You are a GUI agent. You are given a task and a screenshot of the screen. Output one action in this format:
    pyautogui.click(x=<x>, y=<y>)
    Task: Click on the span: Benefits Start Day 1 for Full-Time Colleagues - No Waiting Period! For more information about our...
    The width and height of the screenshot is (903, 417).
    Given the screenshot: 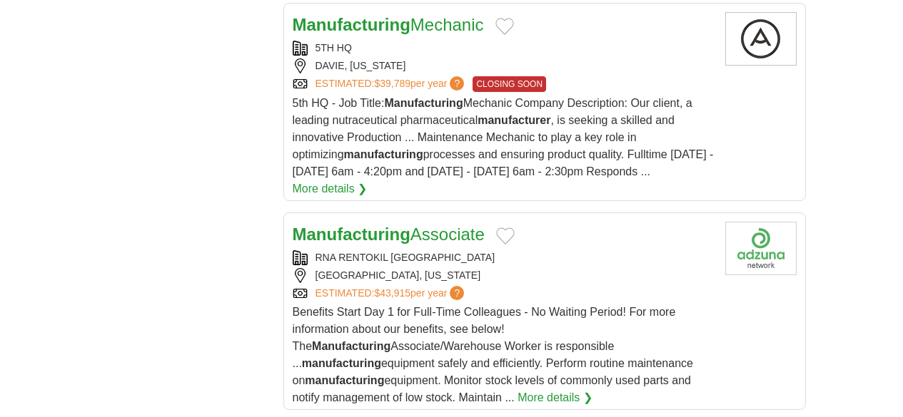 What is the action you would take?
    pyautogui.click(x=492, y=355)
    